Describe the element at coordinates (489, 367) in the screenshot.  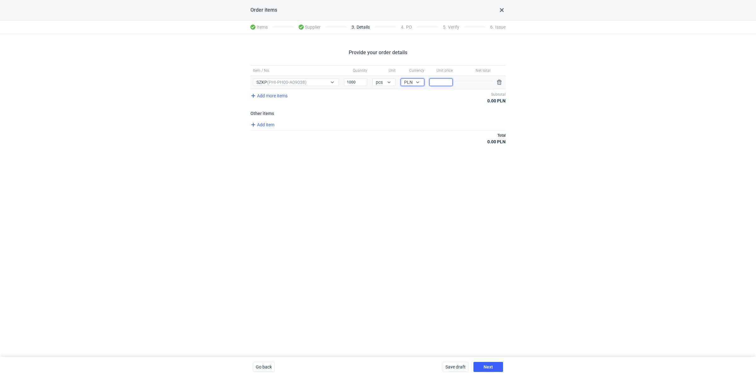
I see `span: Next` at that location.